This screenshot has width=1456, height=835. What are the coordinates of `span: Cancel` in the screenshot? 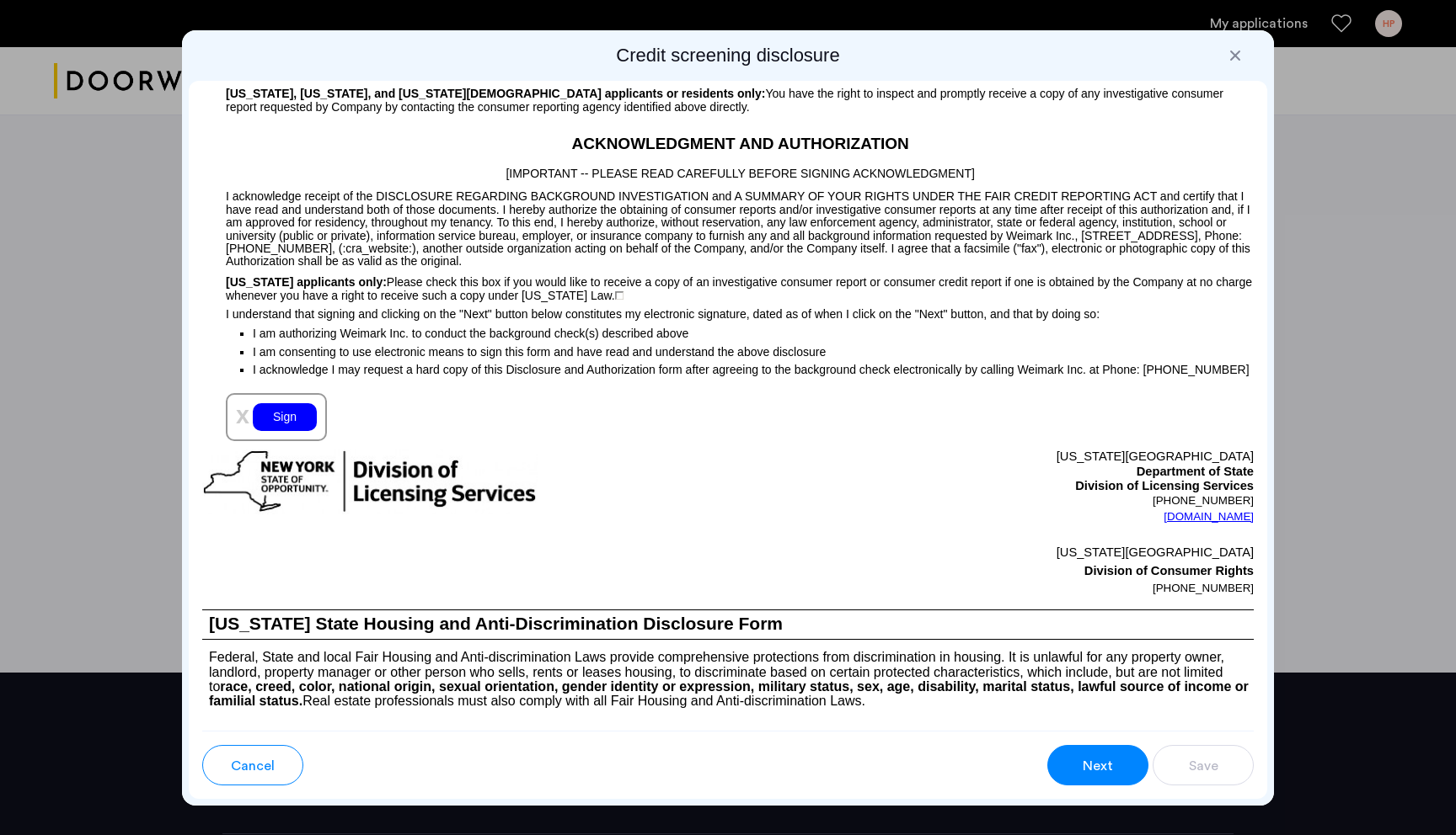 It's located at (253, 767).